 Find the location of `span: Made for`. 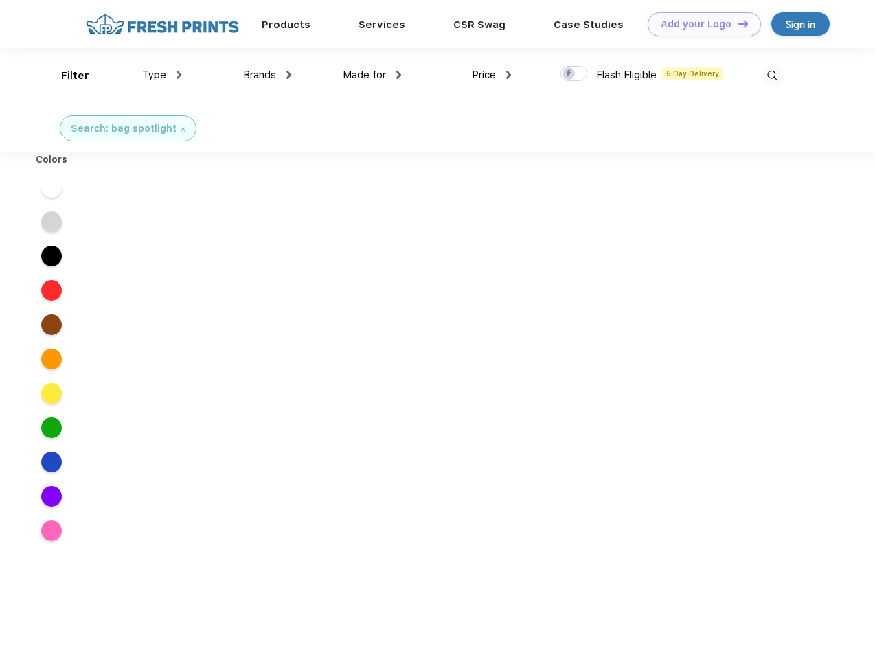

span: Made for is located at coordinates (364, 75).